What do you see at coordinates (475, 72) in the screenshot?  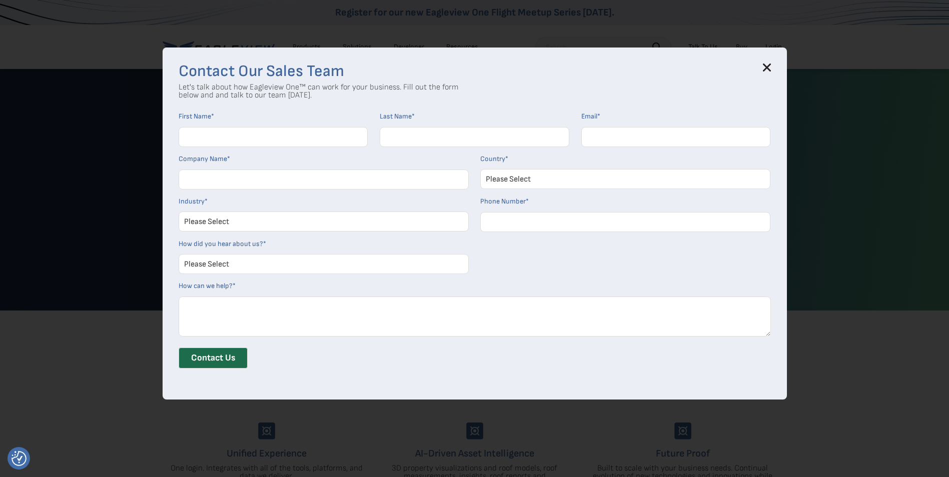 I see `h3: Contact Our Sales Team` at bounding box center [475, 72].